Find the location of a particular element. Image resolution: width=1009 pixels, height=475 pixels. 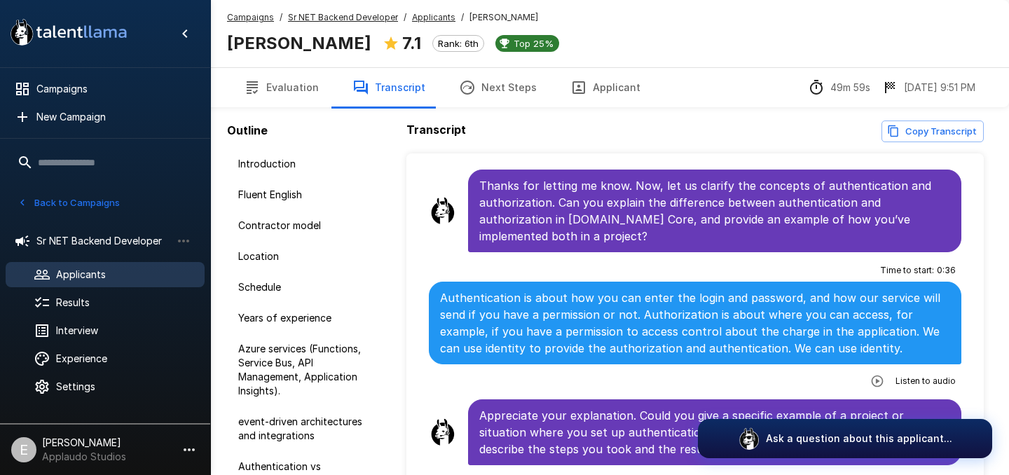

span: Time to start : is located at coordinates (907, 270).